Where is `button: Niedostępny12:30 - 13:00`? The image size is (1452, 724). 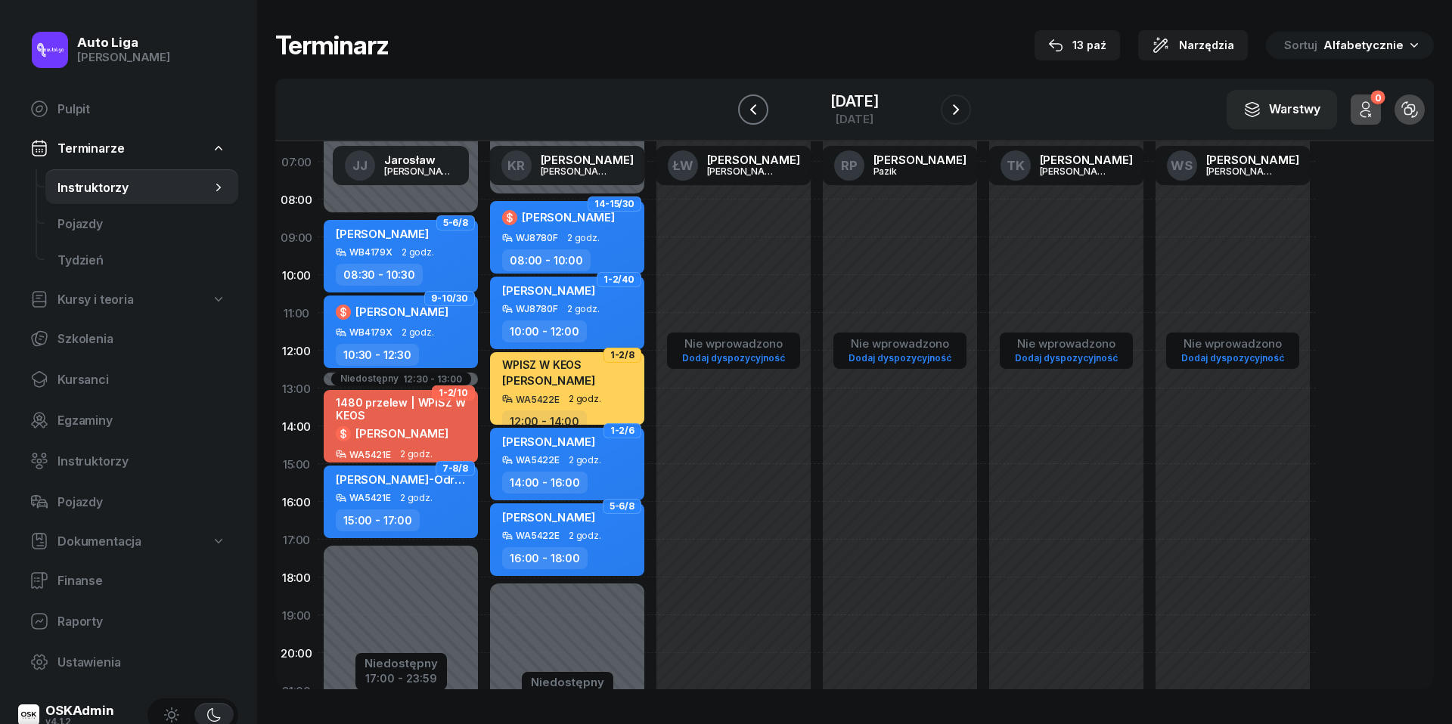
button: Niedostępny12:30 - 13:00 is located at coordinates (401, 379).